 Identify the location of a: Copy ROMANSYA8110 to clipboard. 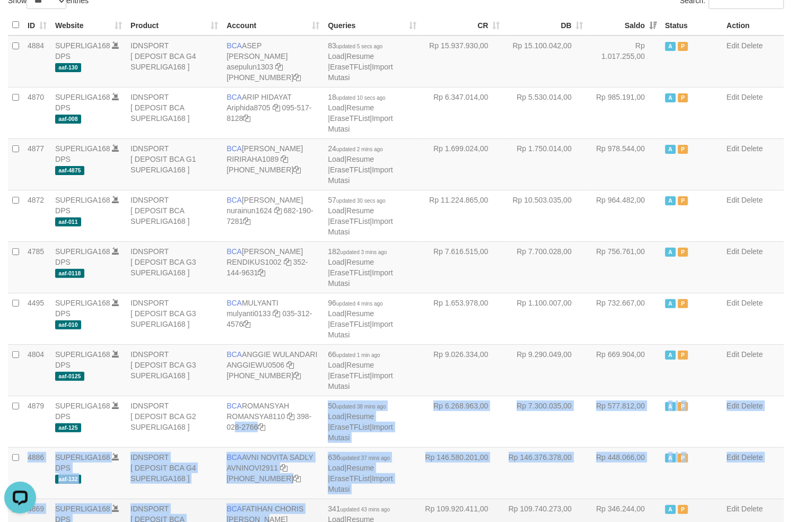
(291, 417).